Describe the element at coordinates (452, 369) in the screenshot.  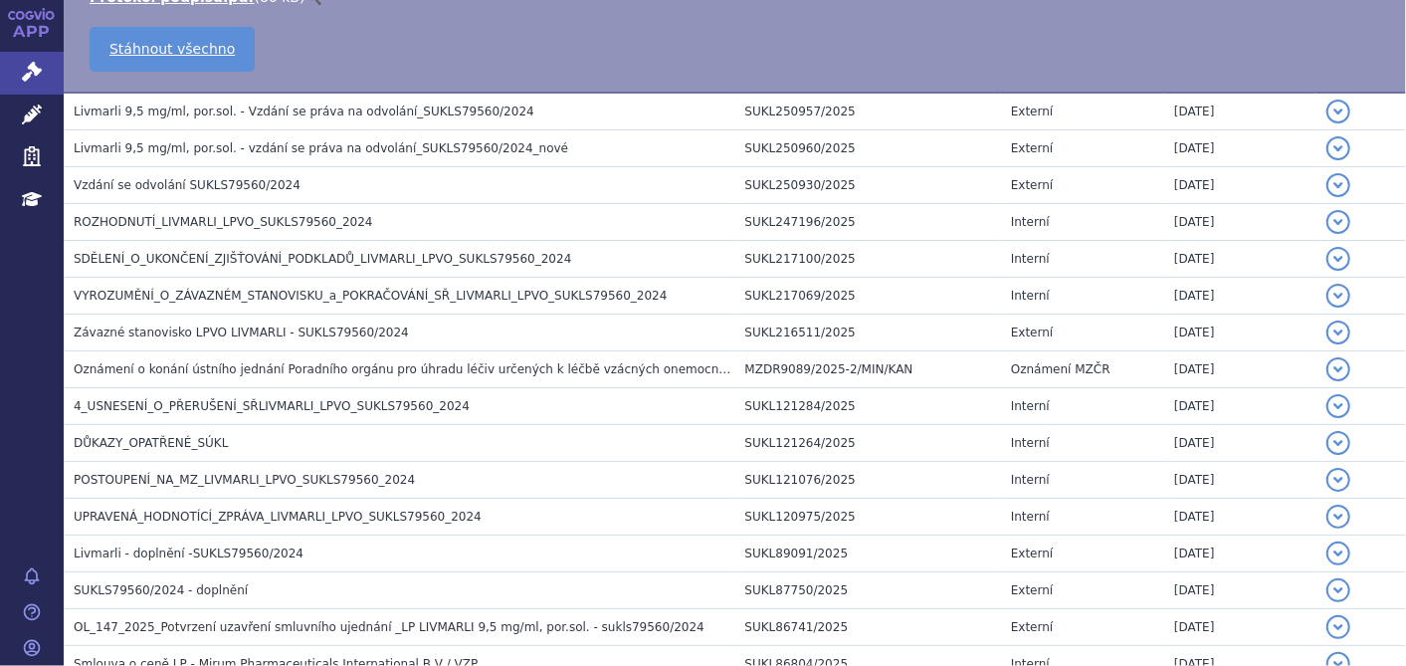
I see `span: Oznámení o konání ústního jednání Poradního orgánu pro úhradu léčiv určených k léčbě vzácných one...` at that location.